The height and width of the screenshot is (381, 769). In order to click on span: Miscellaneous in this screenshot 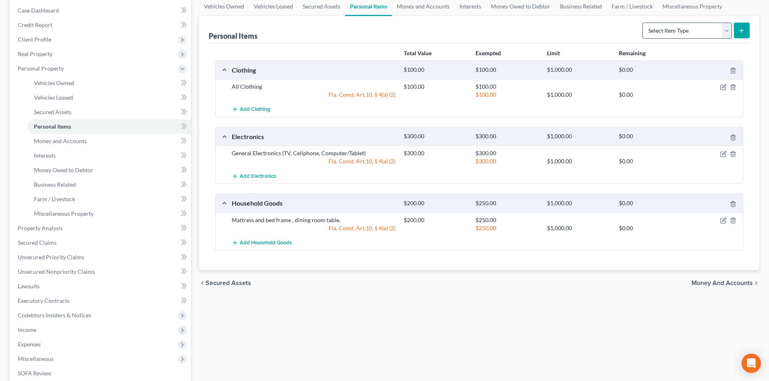, I will do `click(36, 359)`.